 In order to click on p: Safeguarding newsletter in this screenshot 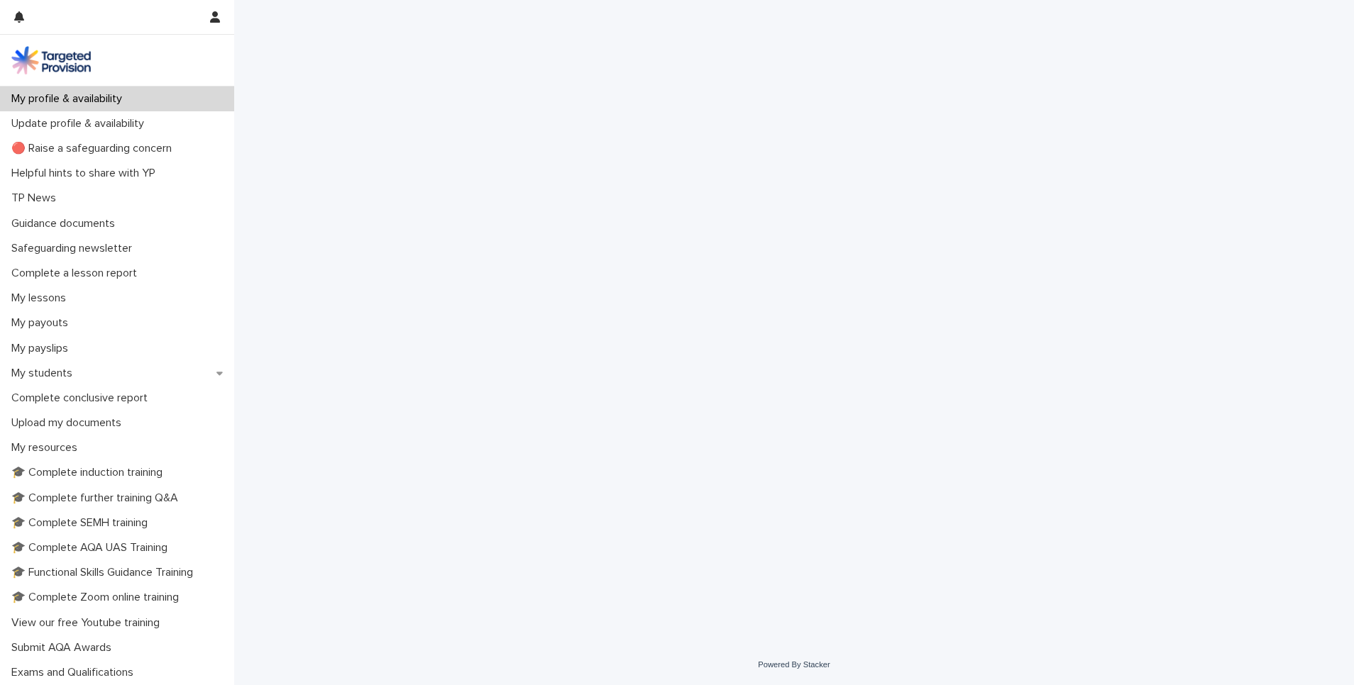, I will do `click(74, 248)`.